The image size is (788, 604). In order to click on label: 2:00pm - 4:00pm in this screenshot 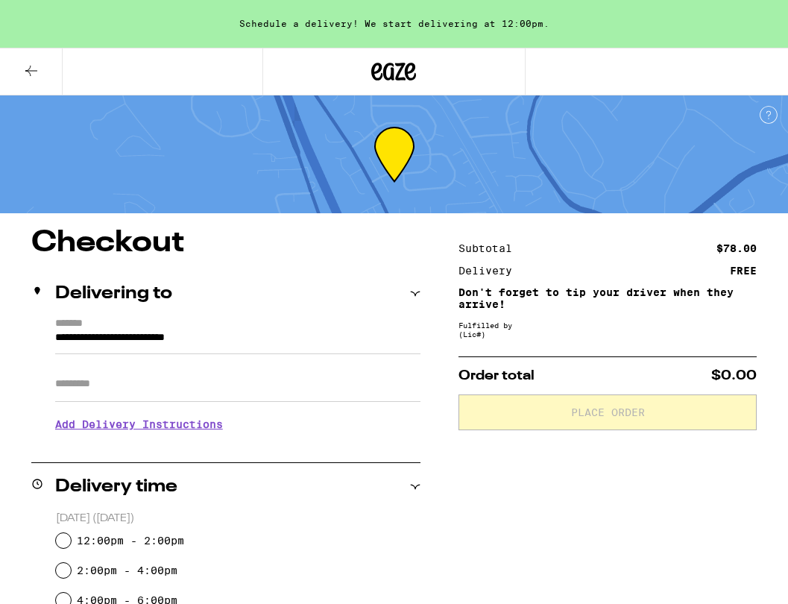, I will do `click(127, 570)`.